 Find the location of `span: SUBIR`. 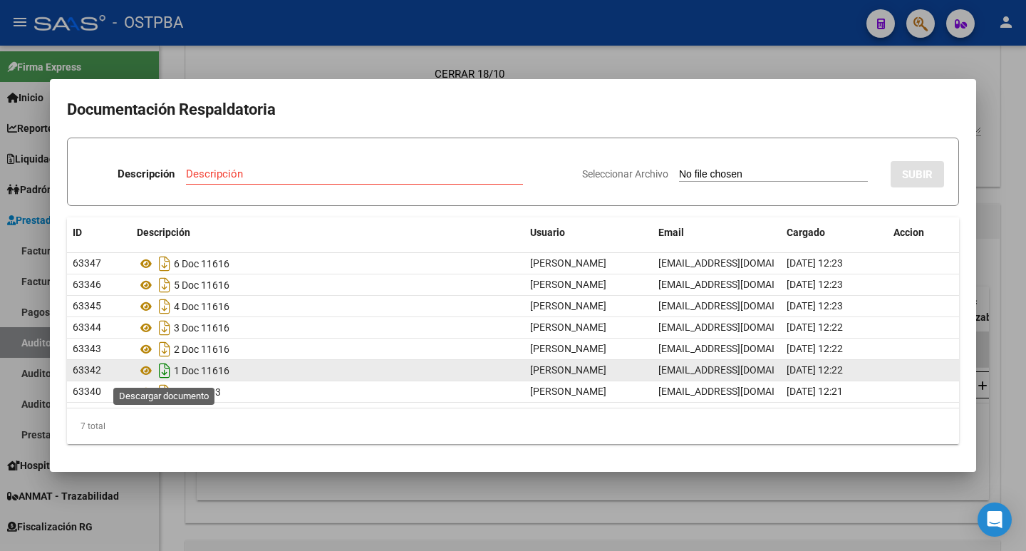

span: SUBIR is located at coordinates (917, 175).